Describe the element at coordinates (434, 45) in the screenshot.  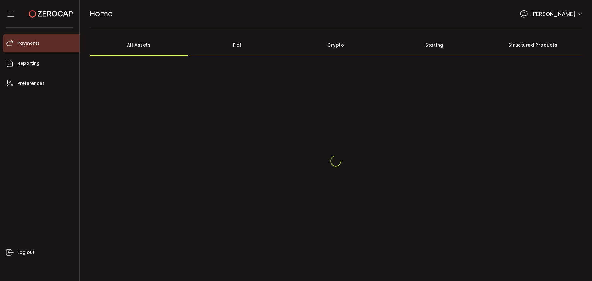
I see `div: Staking` at that location.